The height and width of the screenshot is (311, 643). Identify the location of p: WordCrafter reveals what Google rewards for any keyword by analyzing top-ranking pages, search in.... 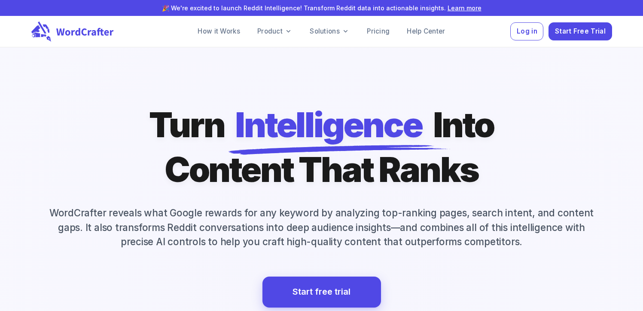
(322, 227).